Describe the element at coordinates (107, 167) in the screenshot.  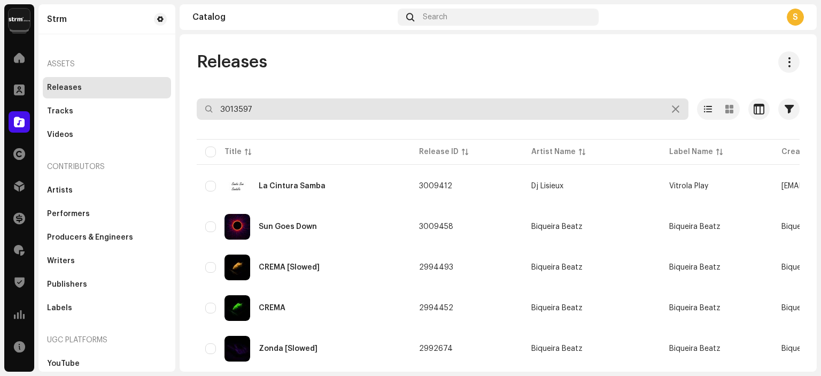
I see `div: Contributors` at that location.